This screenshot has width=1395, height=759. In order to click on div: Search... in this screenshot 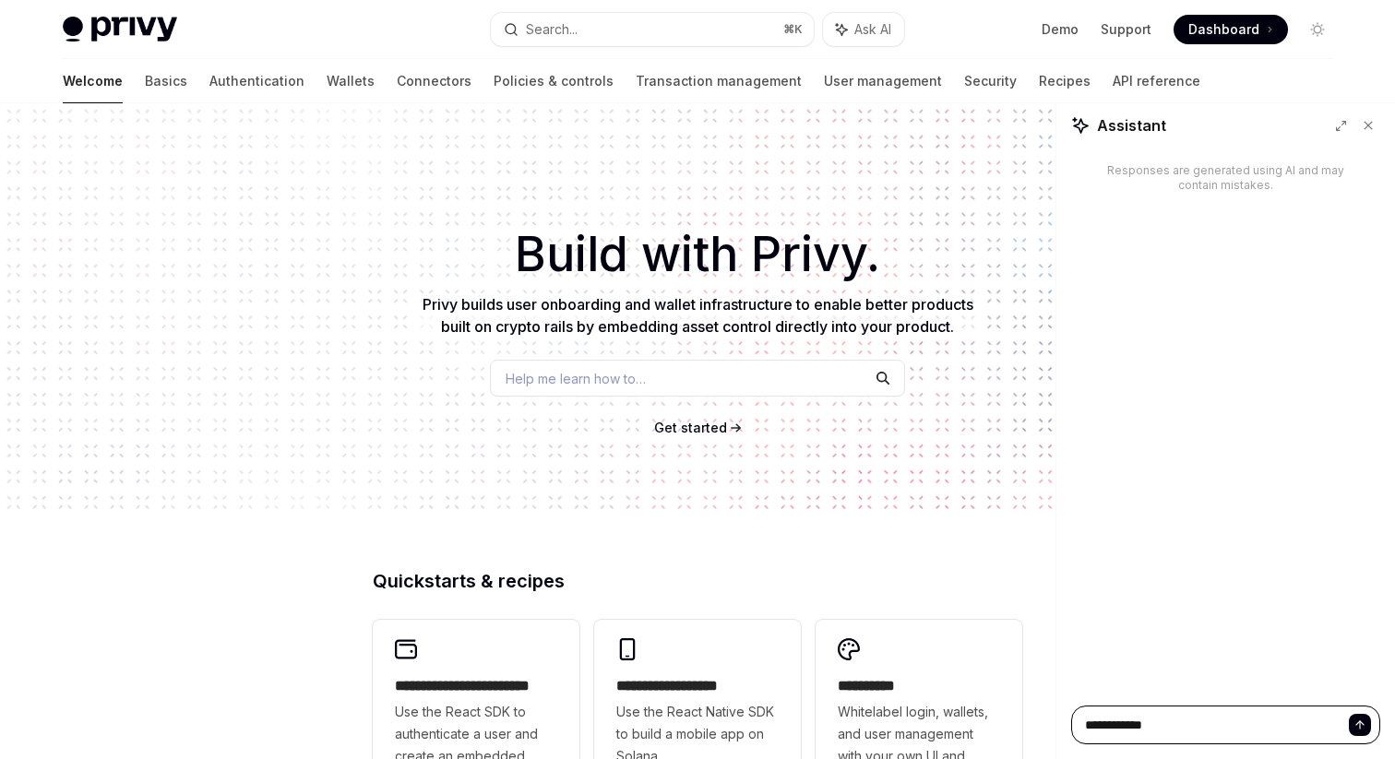, I will do `click(552, 30)`.